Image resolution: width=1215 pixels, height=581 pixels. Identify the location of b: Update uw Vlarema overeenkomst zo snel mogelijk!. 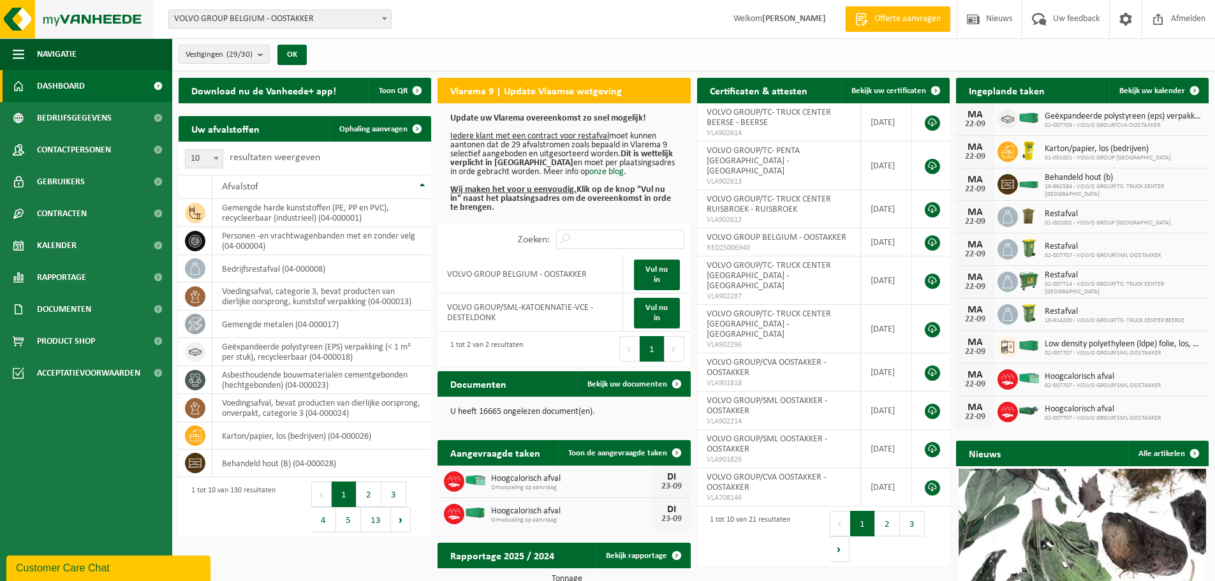
(548, 118).